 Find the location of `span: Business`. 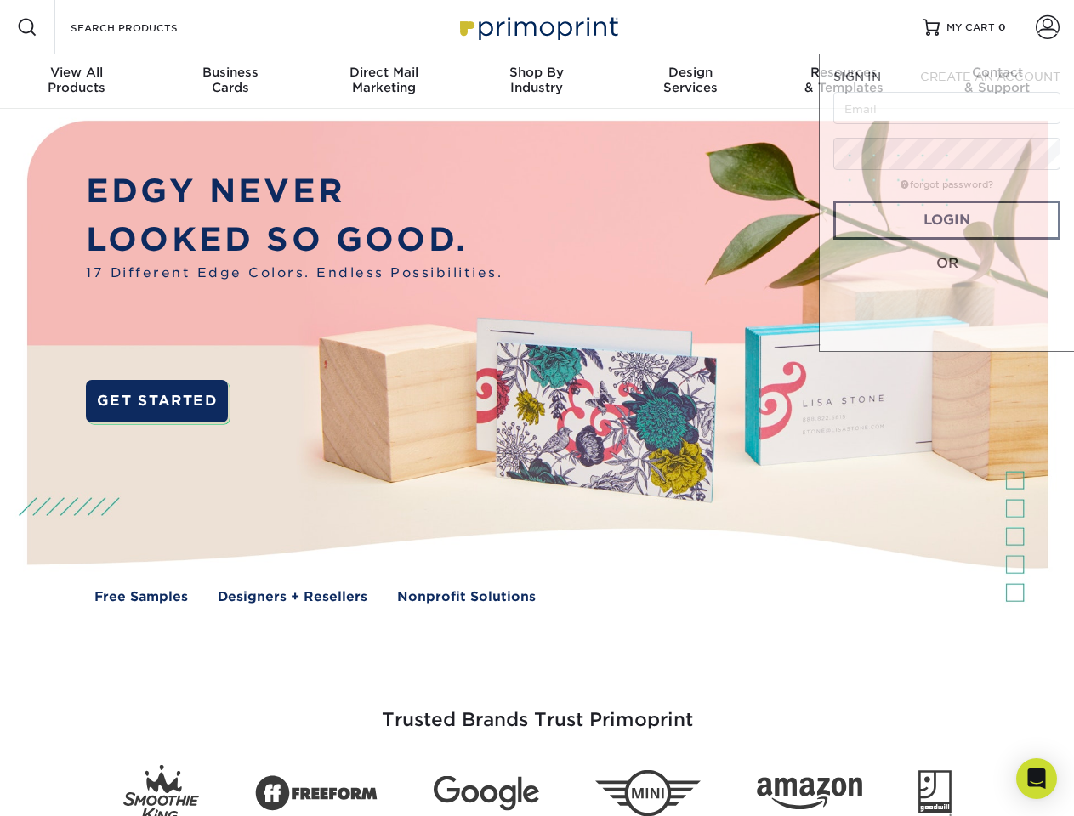

span: Business is located at coordinates (230, 72).